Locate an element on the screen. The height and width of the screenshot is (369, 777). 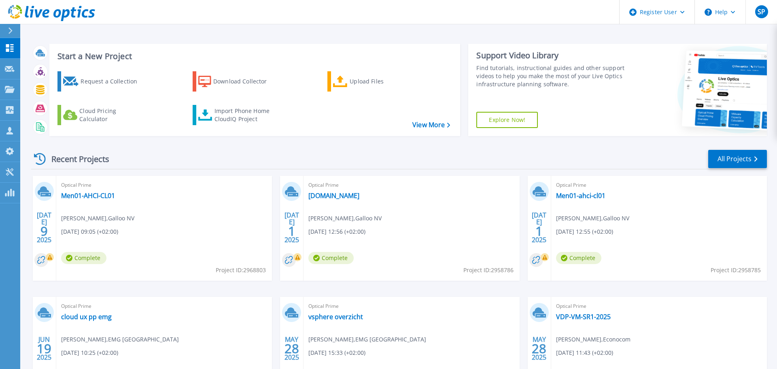
a: All Projects is located at coordinates (737, 159).